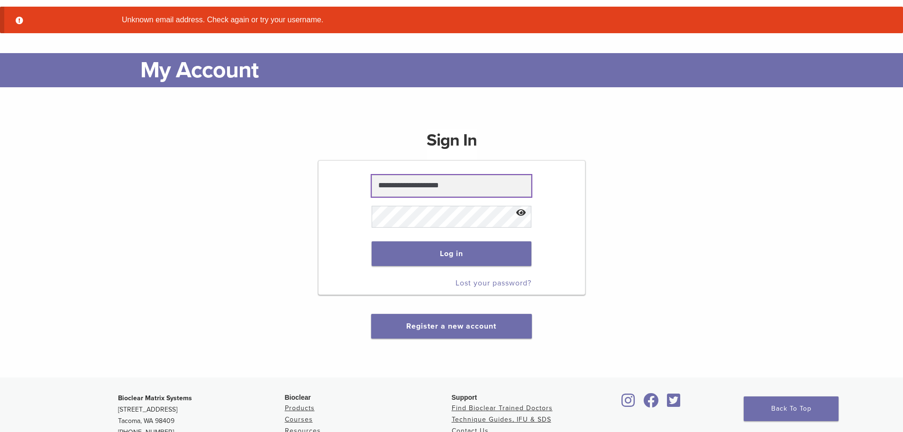 The width and height of the screenshot is (903, 432). Describe the element at coordinates (451, 326) in the screenshot. I see `a: Register a new account` at that location.